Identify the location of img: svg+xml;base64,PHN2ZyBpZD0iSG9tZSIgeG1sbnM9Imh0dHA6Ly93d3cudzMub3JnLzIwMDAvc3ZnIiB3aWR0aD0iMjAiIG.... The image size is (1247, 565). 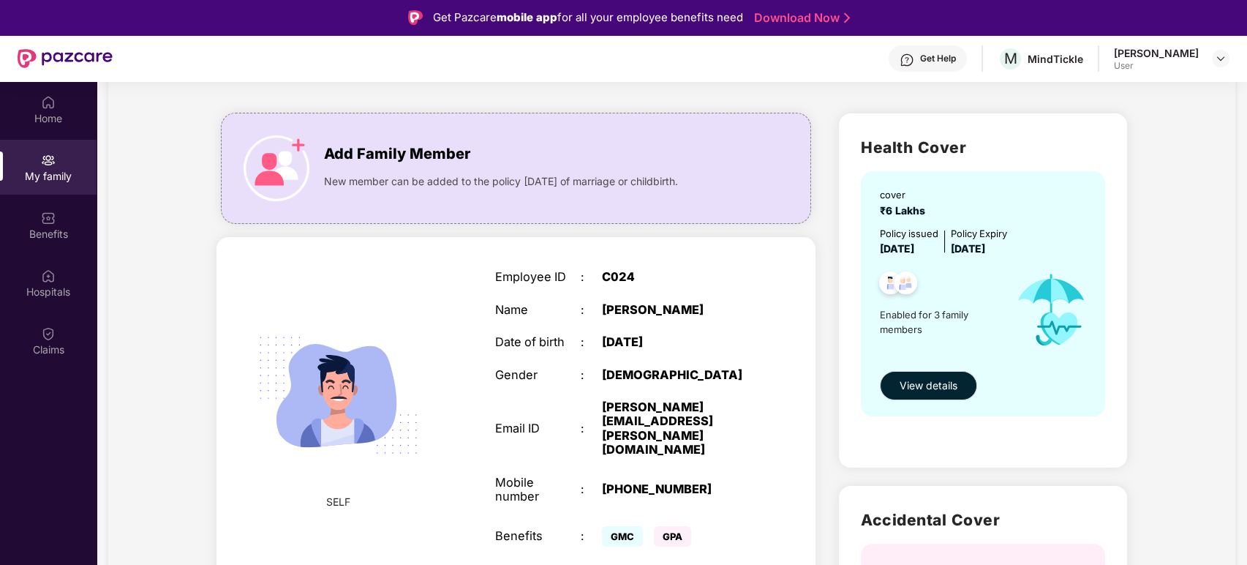
(48, 102).